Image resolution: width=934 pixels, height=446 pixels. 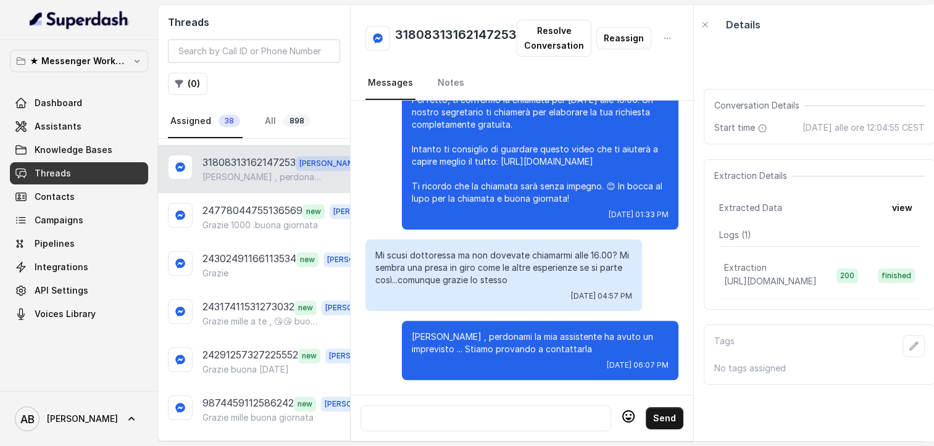 I want to click on button: ★ Messenger Workspace, so click(x=79, y=61).